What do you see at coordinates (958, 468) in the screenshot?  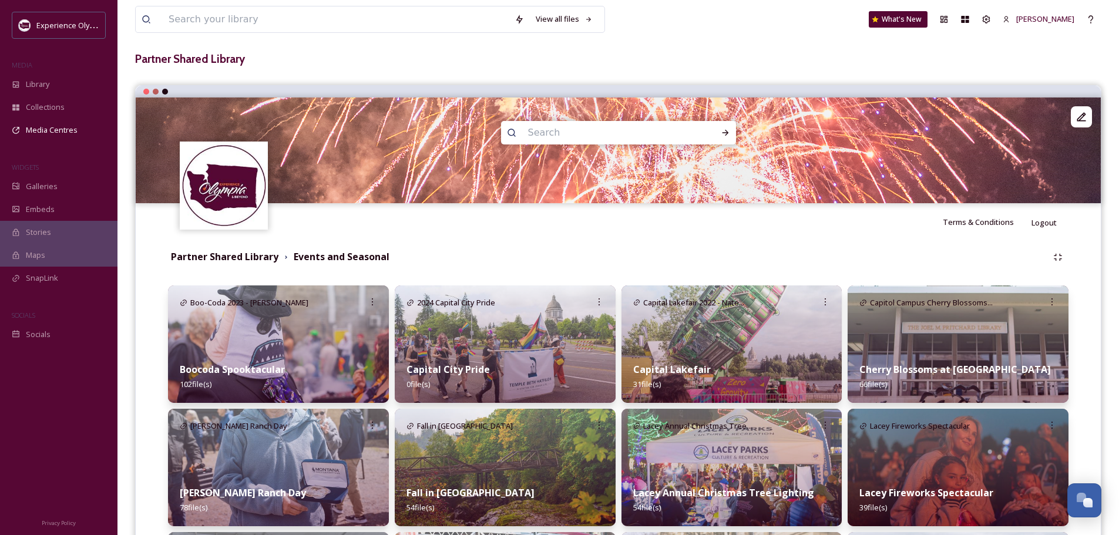 I see `img: 823b990b-eeba-43bf-983c-afe599b3890c.jpg` at bounding box center [958, 468].